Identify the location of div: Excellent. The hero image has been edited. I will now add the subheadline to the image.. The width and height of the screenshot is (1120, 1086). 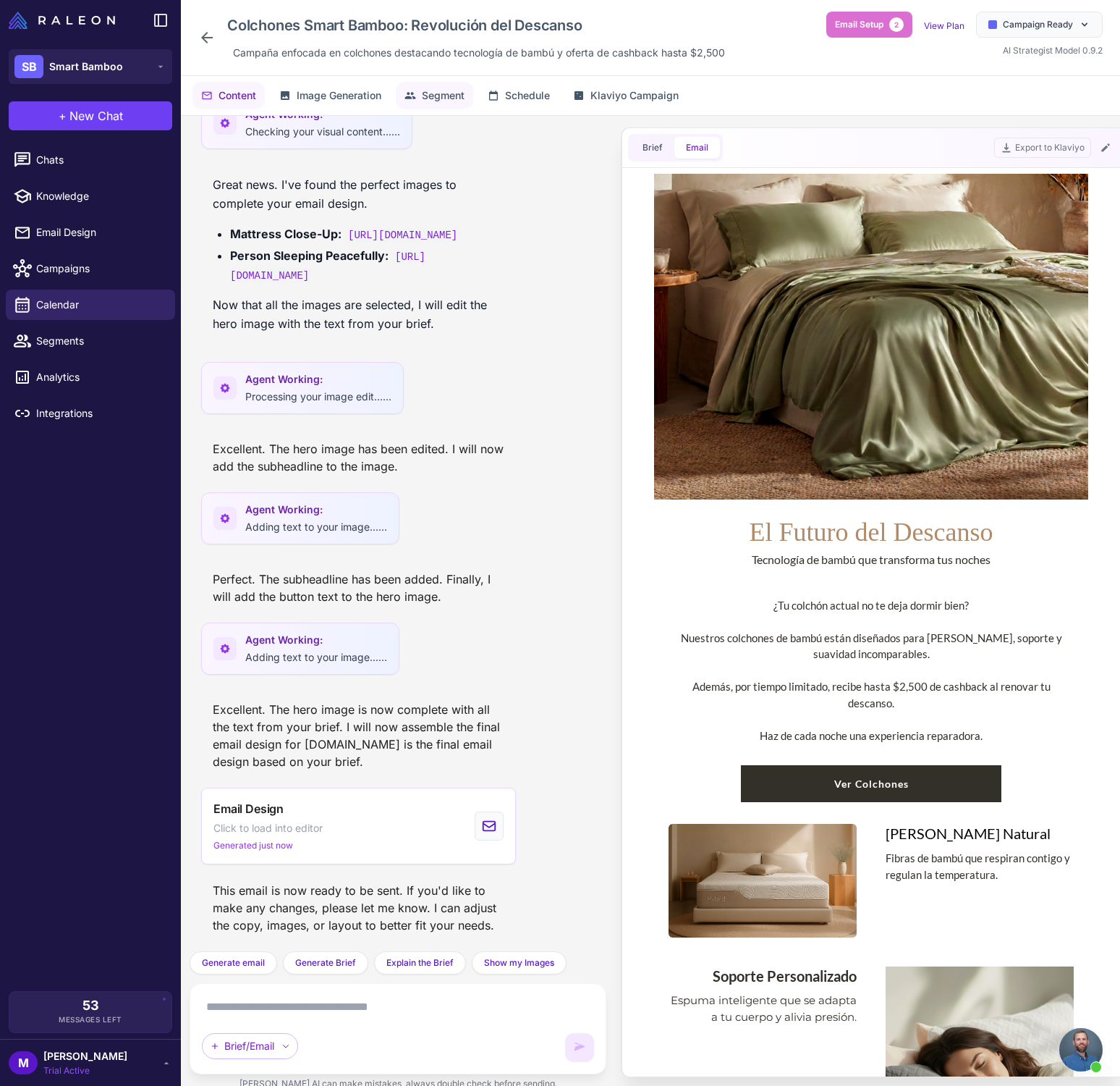
(358, 458).